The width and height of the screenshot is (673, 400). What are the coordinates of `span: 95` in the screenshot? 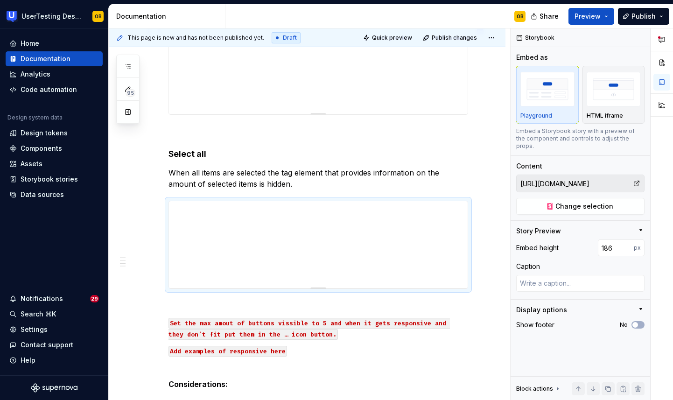 It's located at (130, 93).